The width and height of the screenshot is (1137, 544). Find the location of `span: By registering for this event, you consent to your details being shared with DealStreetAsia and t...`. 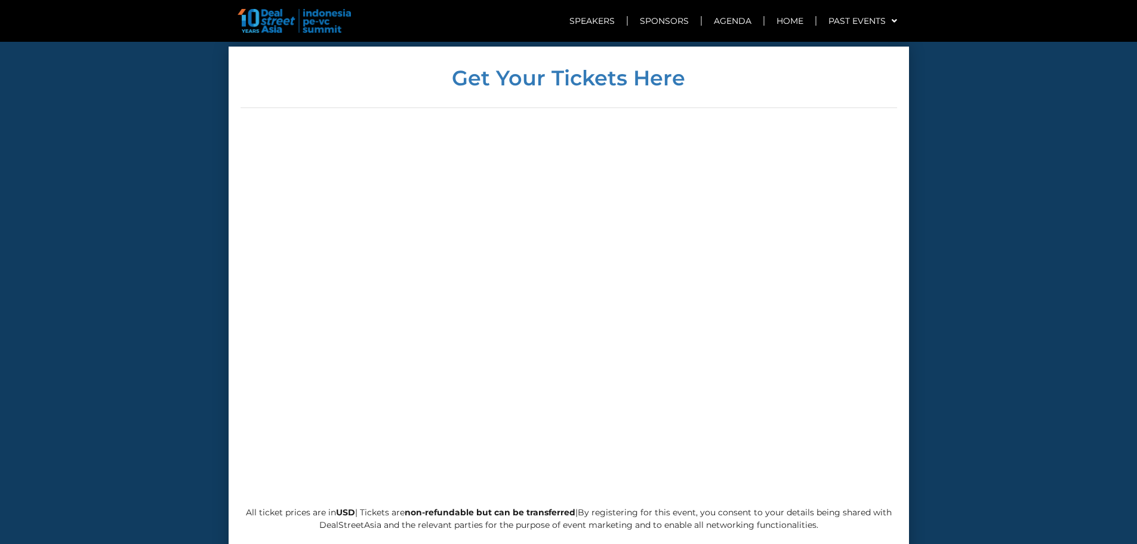

span: By registering for this event, you consent to your details being shared with DealStreetAsia and t... is located at coordinates (605, 518).